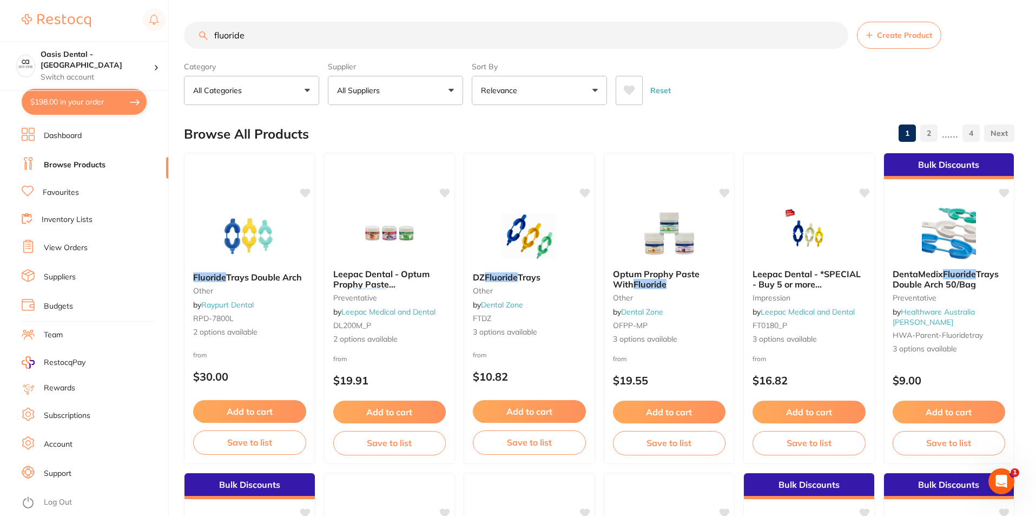 Image resolution: width=1036 pixels, height=516 pixels. I want to click on a: View Orders, so click(65, 248).